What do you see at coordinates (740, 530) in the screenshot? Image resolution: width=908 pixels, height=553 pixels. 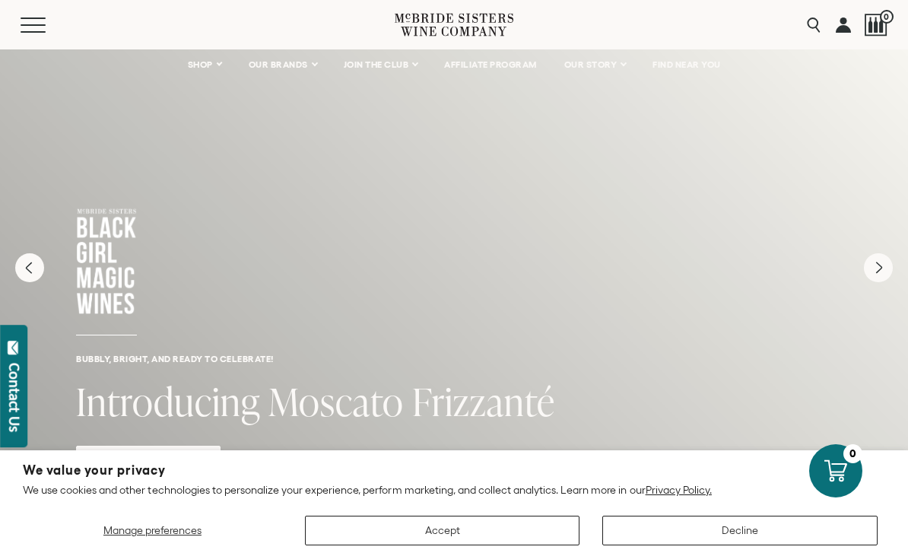 I see `button: Decline` at bounding box center [740, 530].